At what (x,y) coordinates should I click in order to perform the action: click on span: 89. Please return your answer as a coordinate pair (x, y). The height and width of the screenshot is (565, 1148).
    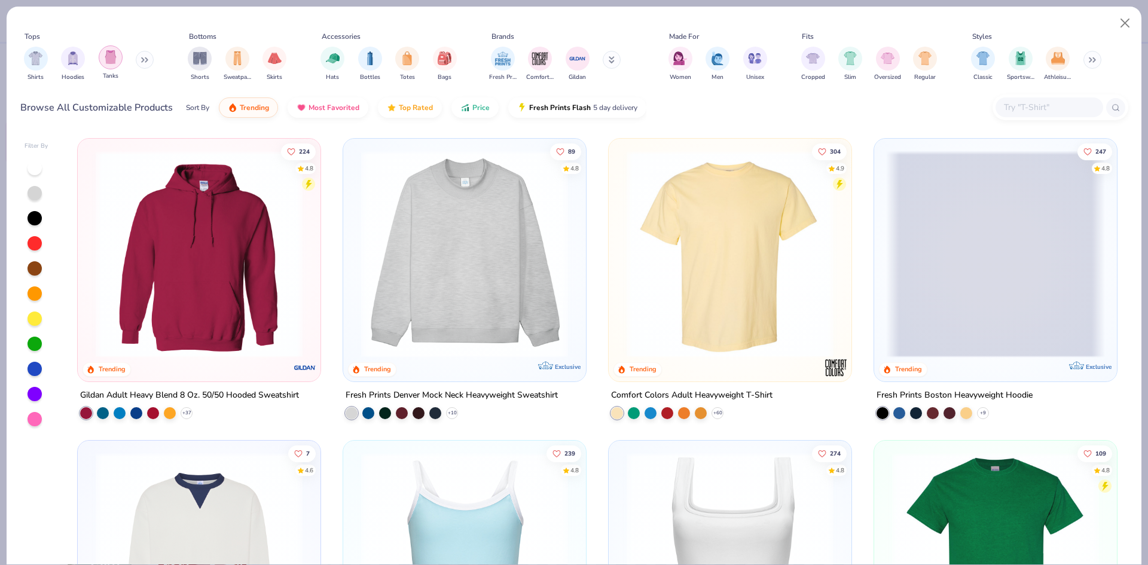
    Looking at the image, I should click on (572, 151).